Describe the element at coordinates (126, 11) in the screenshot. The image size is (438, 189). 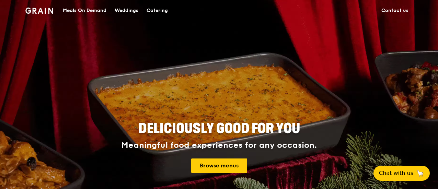
I see `div: Weddings` at that location.